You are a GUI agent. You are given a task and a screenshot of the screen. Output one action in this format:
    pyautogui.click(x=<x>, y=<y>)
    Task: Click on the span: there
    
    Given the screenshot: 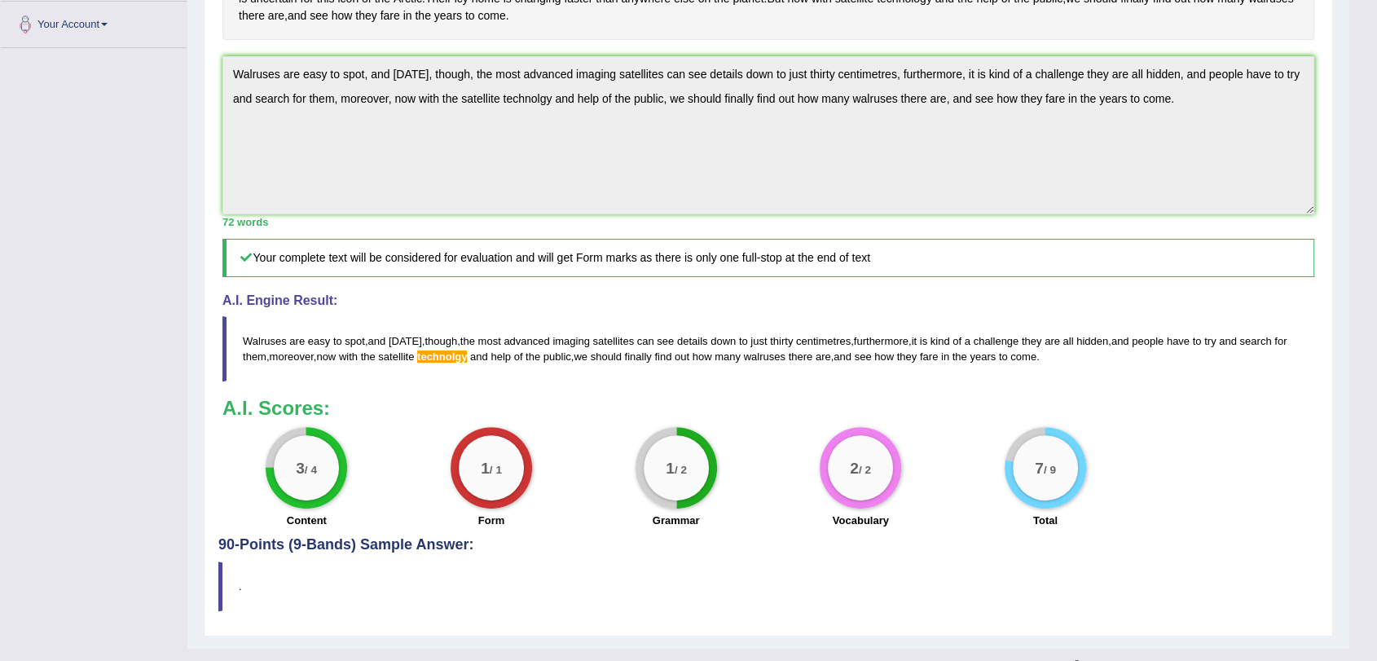 What is the action you would take?
    pyautogui.click(x=801, y=356)
    